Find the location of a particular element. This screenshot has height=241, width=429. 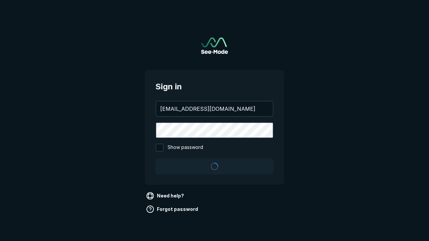

span: Show password is located at coordinates (185, 148).